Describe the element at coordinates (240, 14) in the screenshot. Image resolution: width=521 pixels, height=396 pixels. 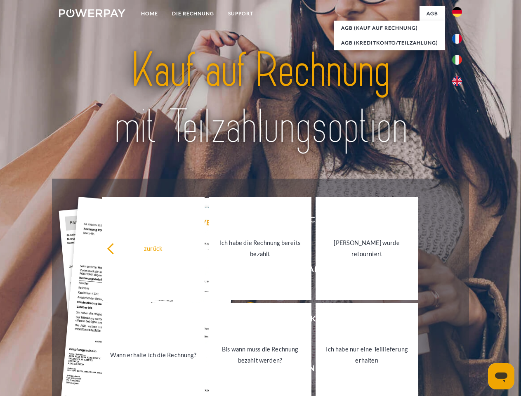
I see `a: SUPPORT` at that location.